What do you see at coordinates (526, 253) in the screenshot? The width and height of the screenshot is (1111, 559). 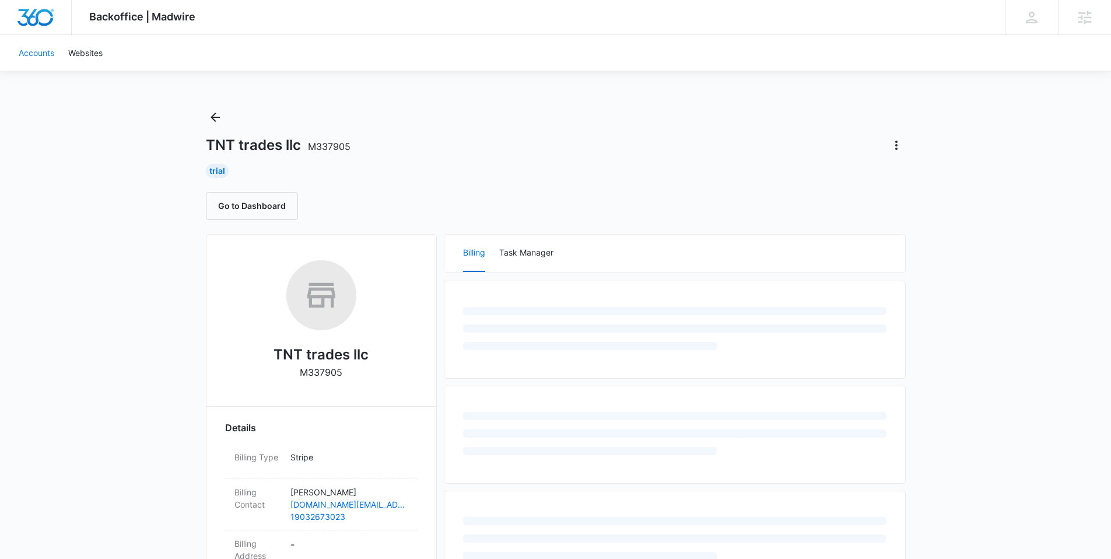 I see `button: Task Manager` at bounding box center [526, 253].